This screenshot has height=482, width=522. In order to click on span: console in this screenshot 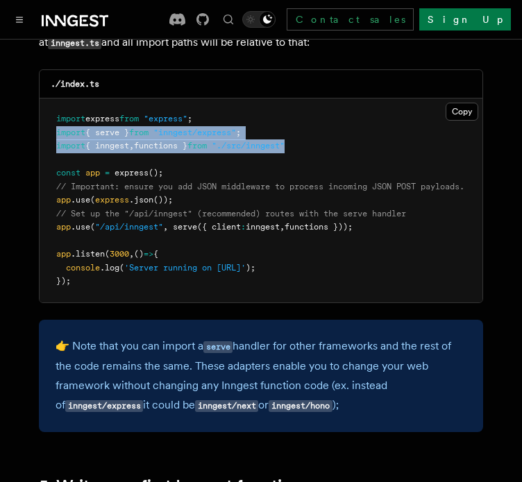, I will do `click(83, 268)`.